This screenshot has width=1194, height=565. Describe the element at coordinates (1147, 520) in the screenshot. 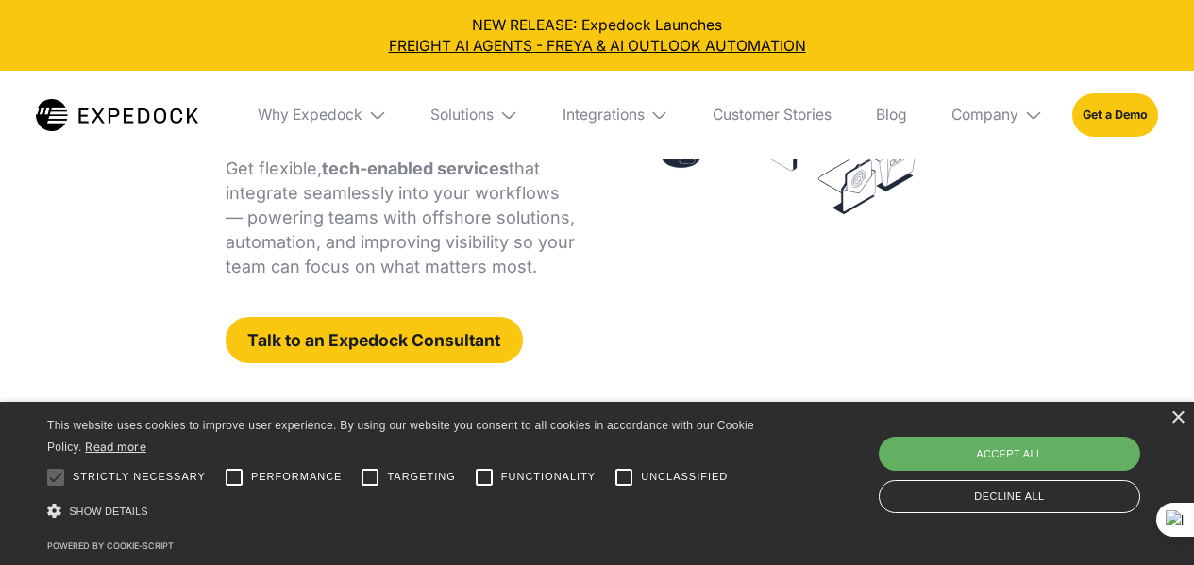

I see `div: Chat Widget` at that location.